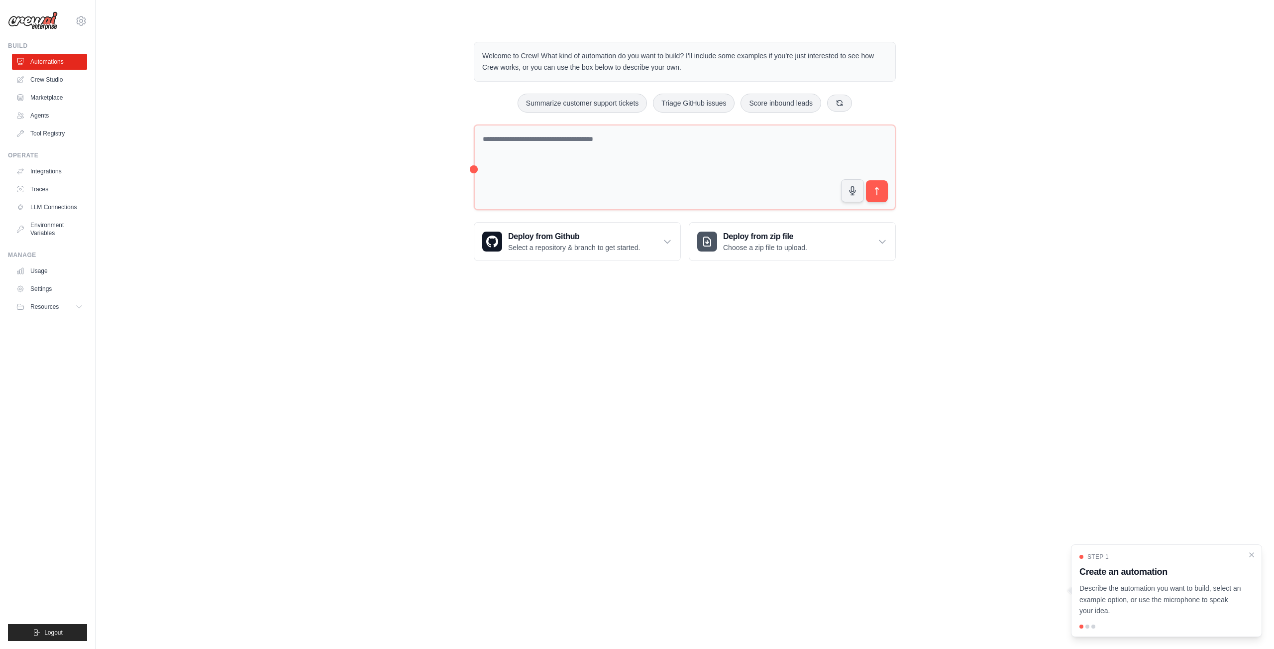 Image resolution: width=1274 pixels, height=649 pixels. Describe the element at coordinates (694, 103) in the screenshot. I see `button: Triage GitHub issues` at that location.